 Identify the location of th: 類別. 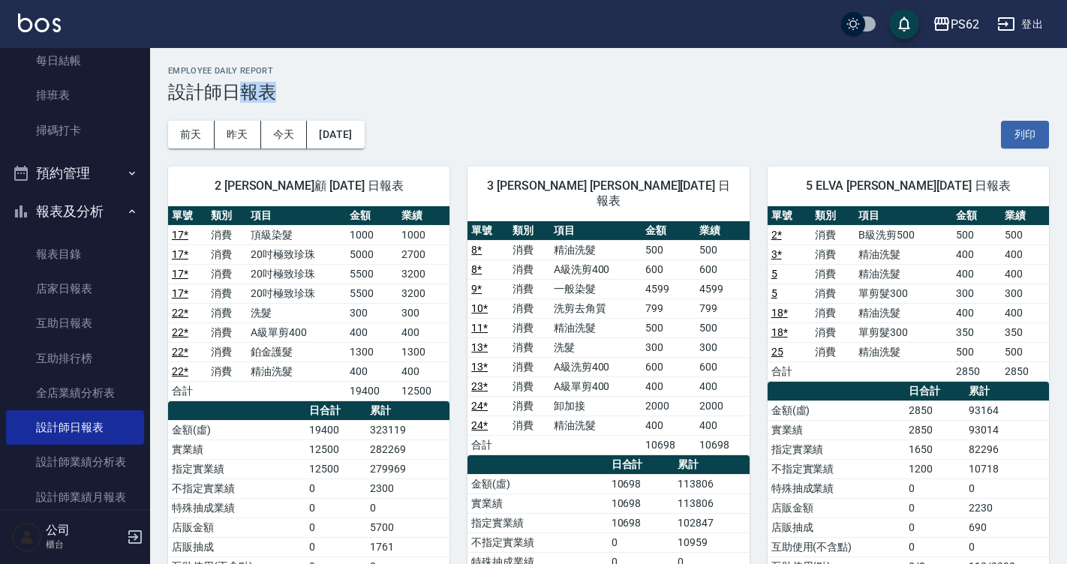
(529, 231).